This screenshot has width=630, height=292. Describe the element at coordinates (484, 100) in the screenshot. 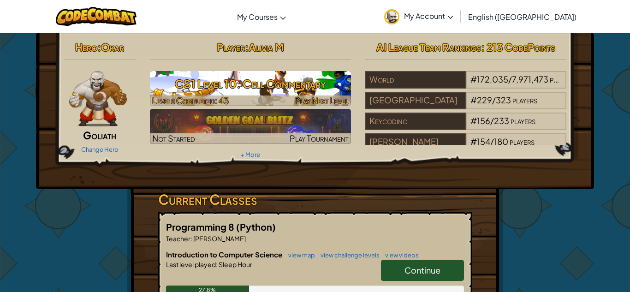

I see `span: 229` at that location.